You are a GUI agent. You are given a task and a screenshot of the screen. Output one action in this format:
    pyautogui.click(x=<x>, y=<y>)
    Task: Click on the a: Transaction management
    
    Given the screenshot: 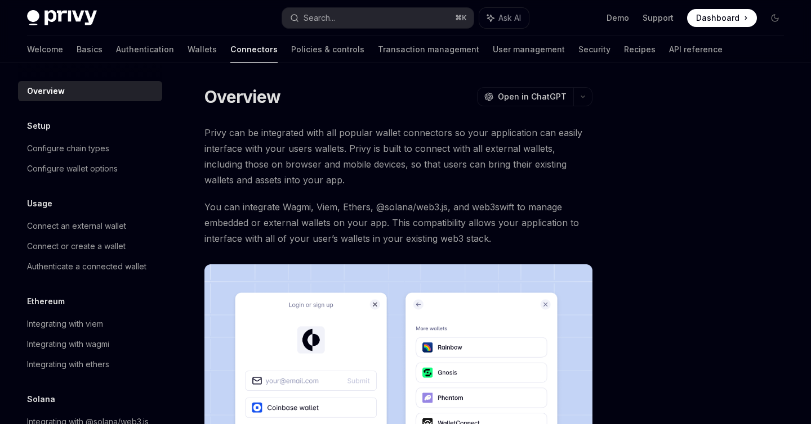 What is the action you would take?
    pyautogui.click(x=428, y=50)
    